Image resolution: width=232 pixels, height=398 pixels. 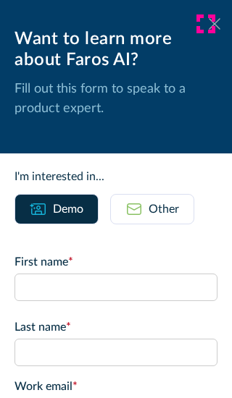 I want to click on div: I'm interested in..., so click(x=116, y=177).